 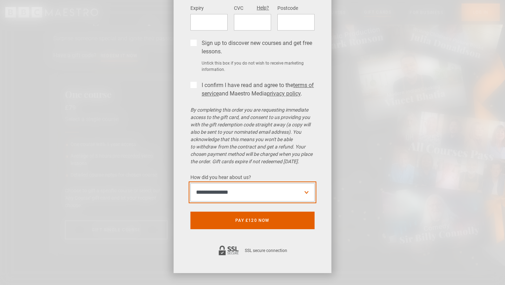 What do you see at coordinates (221, 178) in the screenshot?
I see `label: How did you hear about us?` at bounding box center [221, 178].